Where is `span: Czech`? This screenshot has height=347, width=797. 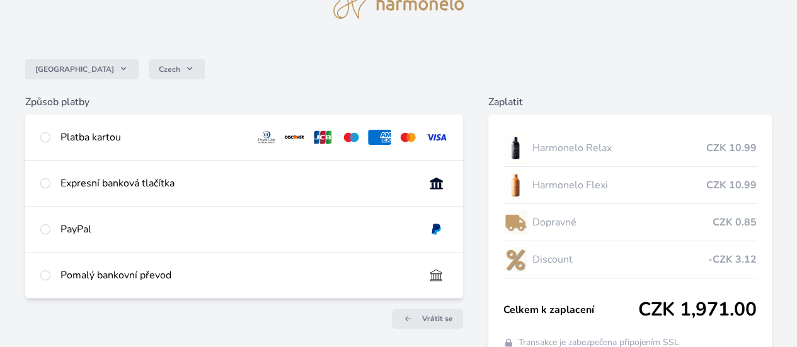 span: Czech is located at coordinates (169, 69).